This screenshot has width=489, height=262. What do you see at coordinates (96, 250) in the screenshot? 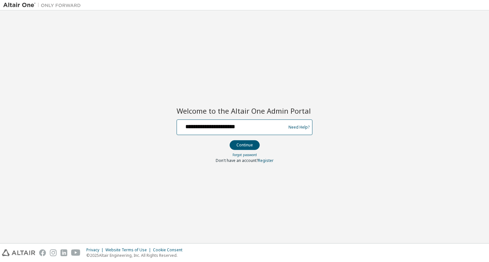
I see `div: Privacy` at bounding box center [96, 250].